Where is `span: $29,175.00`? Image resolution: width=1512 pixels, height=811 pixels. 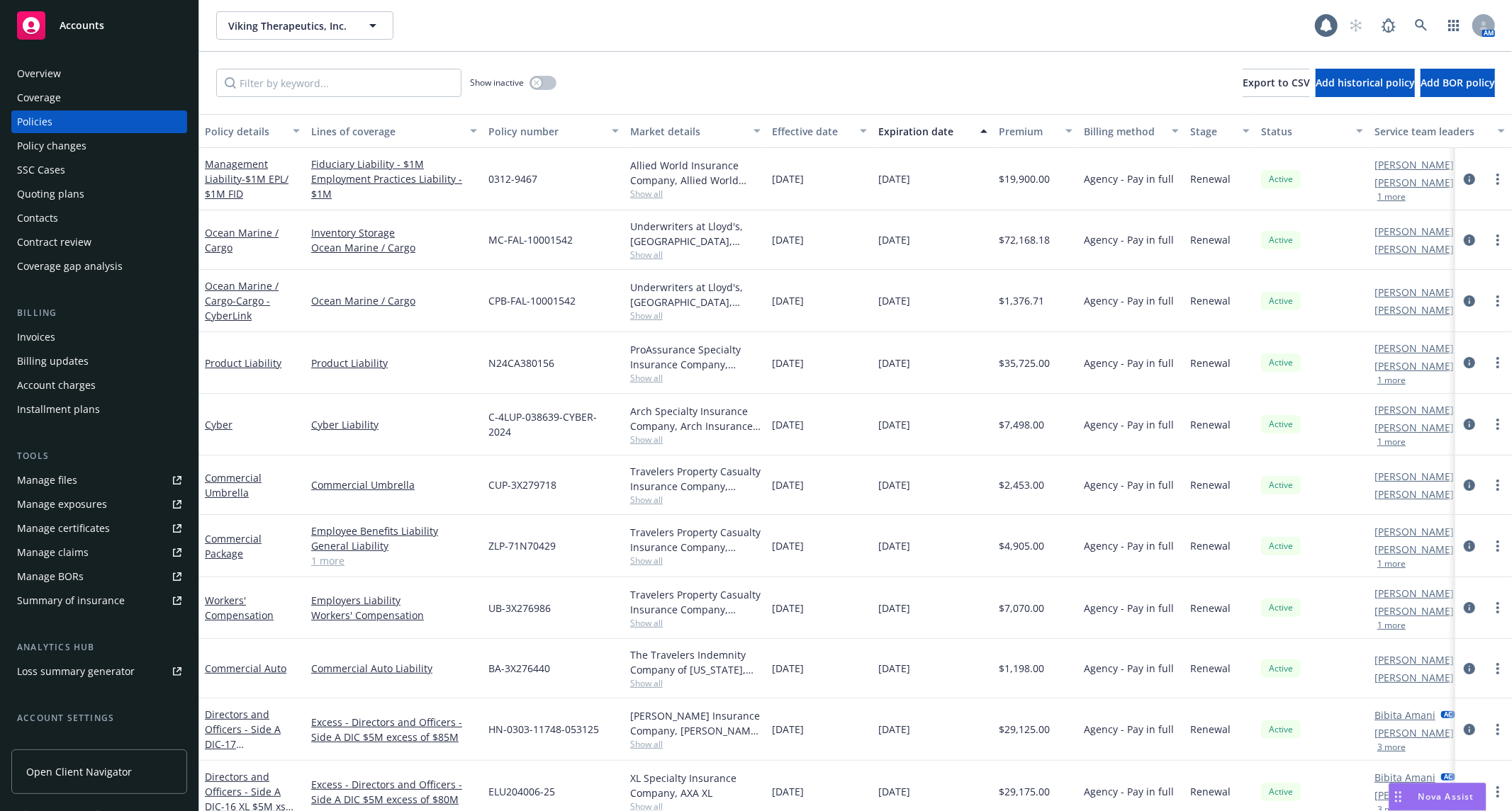
span: $29,175.00 is located at coordinates (1024, 791).